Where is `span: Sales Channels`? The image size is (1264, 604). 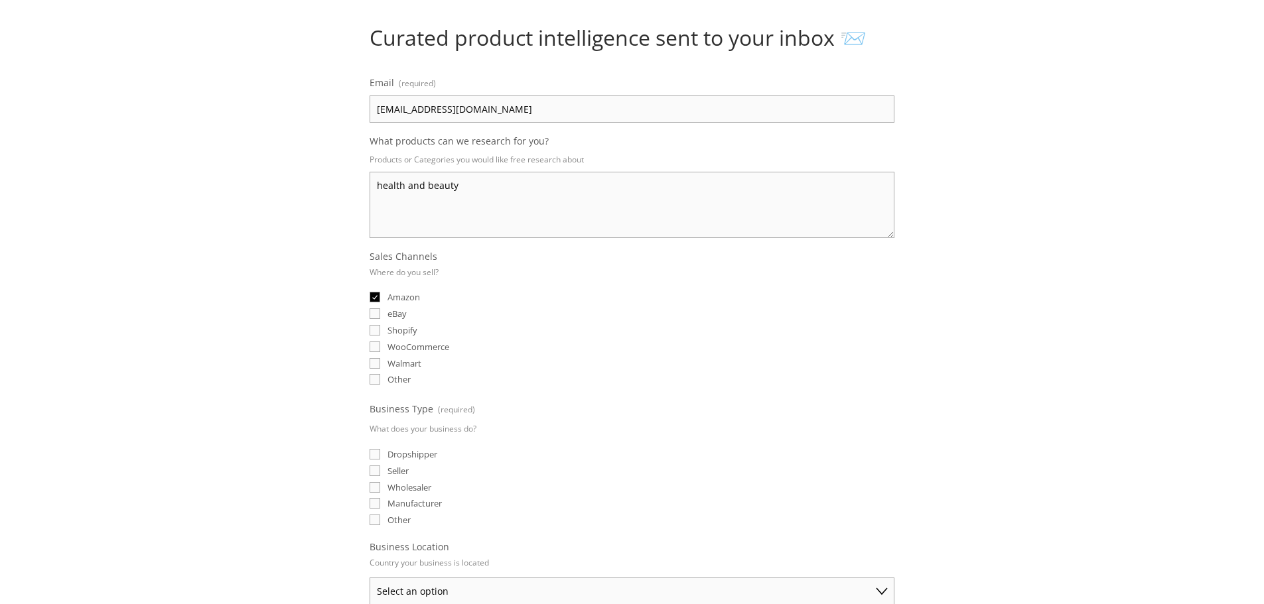
span: Sales Channels is located at coordinates (403, 256).